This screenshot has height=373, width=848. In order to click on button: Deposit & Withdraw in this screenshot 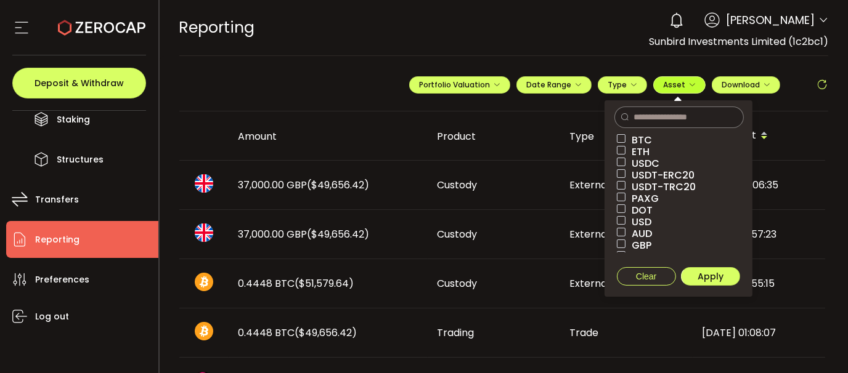, I will do `click(79, 83)`.